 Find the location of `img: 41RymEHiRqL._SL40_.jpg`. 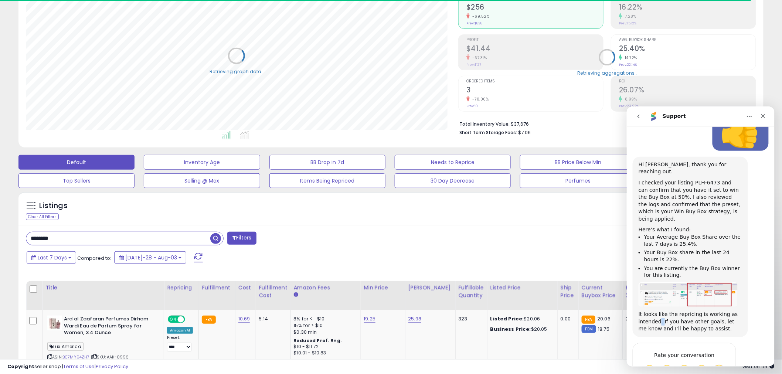

img: 41RymEHiRqL._SL40_.jpg is located at coordinates (55, 323).